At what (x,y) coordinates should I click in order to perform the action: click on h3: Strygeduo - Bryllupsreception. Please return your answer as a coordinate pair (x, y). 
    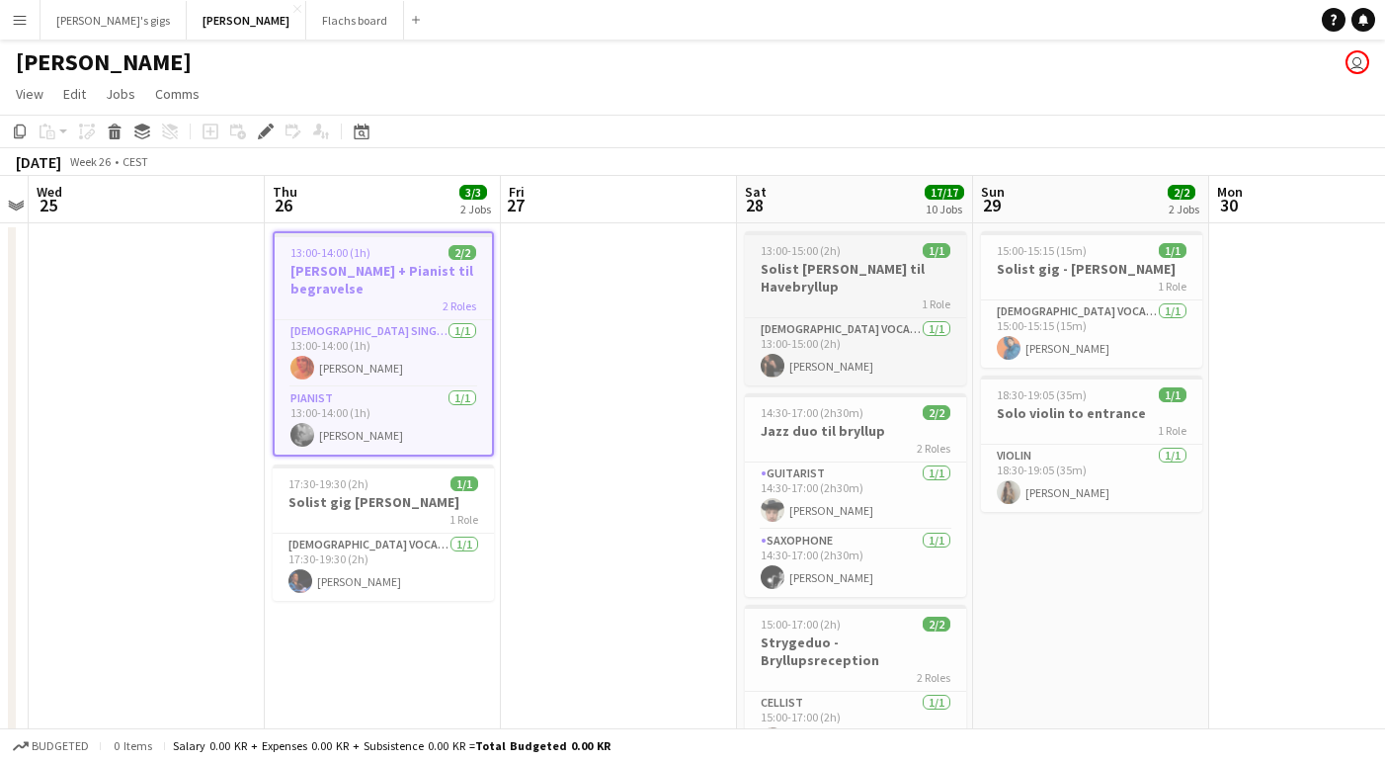
    Looking at the image, I should click on (856, 651).